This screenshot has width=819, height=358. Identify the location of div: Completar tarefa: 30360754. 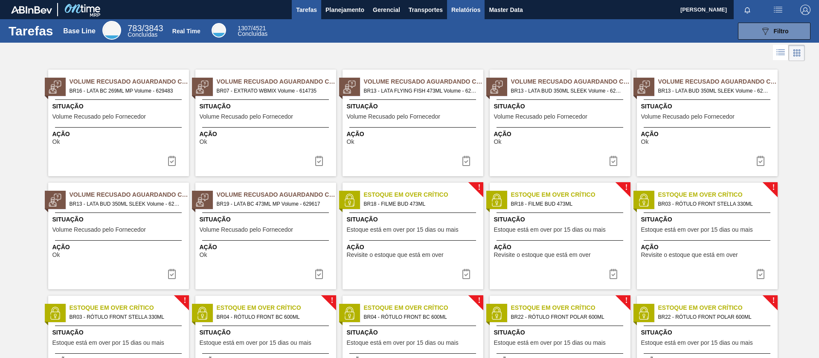
(172, 161).